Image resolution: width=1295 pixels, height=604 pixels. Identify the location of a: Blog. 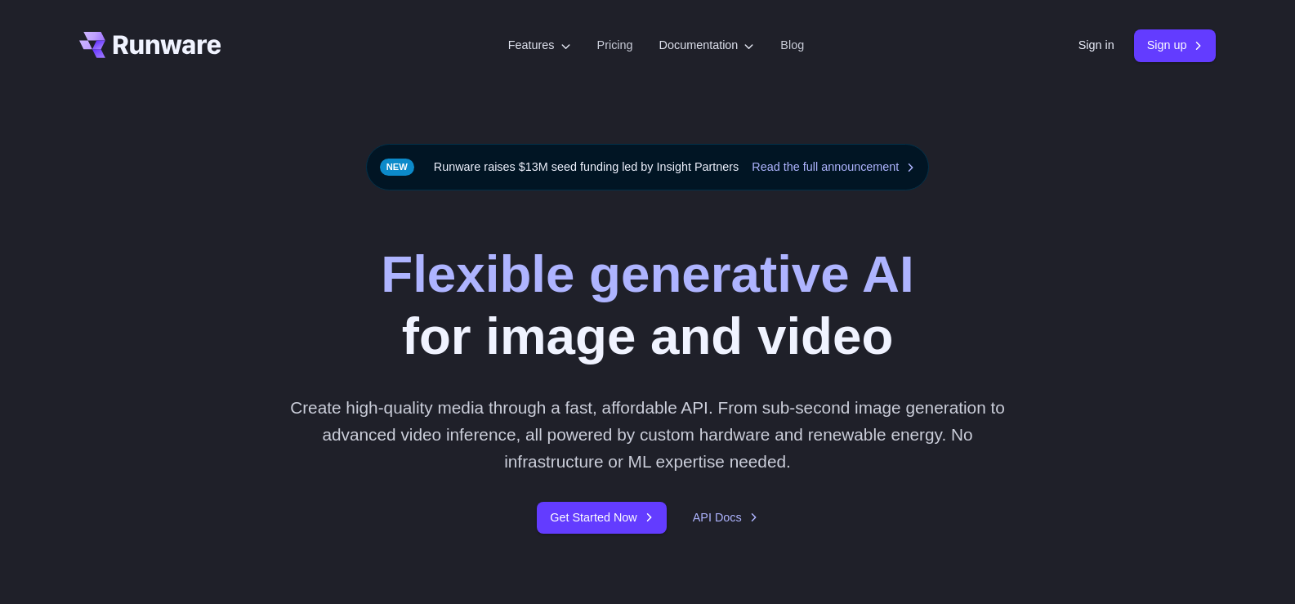
(792, 45).